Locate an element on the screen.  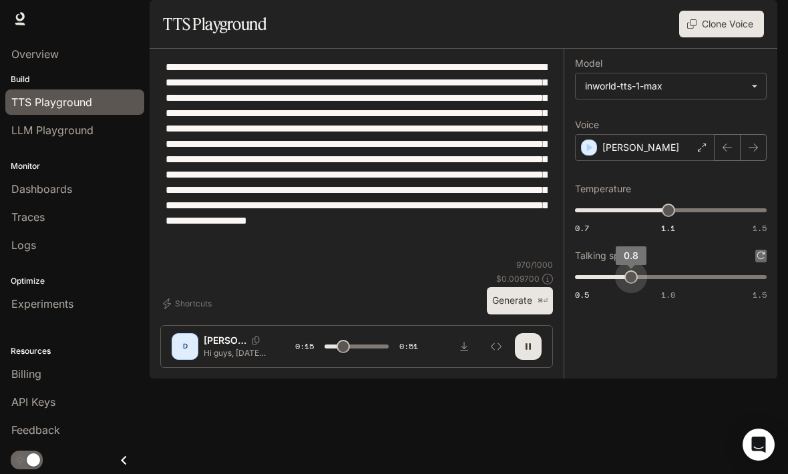
span: 0:51 is located at coordinates (409, 347).